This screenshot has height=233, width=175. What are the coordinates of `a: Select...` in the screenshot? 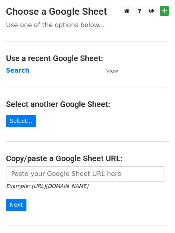 It's located at (21, 121).